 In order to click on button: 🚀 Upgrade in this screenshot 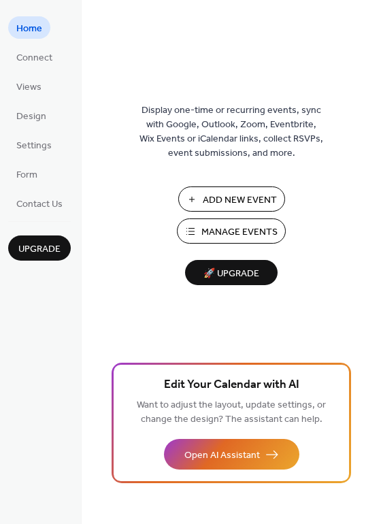, I will do `click(231, 272)`.